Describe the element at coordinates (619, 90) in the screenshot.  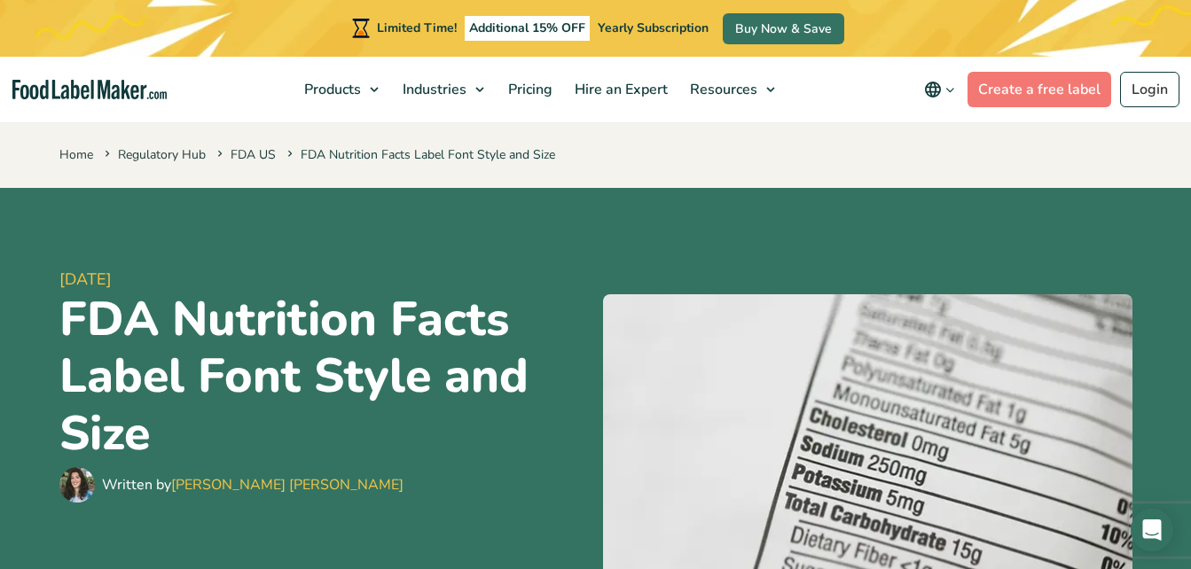
I see `a: Hire an Expert` at that location.